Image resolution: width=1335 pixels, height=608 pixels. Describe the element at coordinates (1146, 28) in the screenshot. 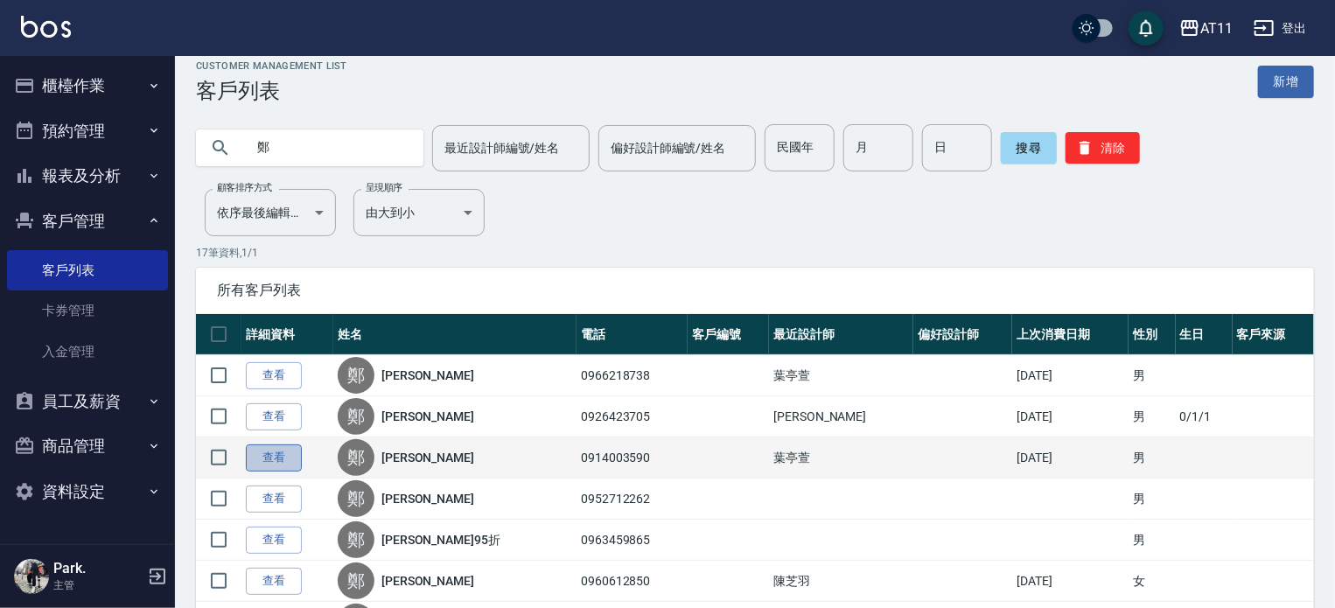

I see `button: save` at that location.